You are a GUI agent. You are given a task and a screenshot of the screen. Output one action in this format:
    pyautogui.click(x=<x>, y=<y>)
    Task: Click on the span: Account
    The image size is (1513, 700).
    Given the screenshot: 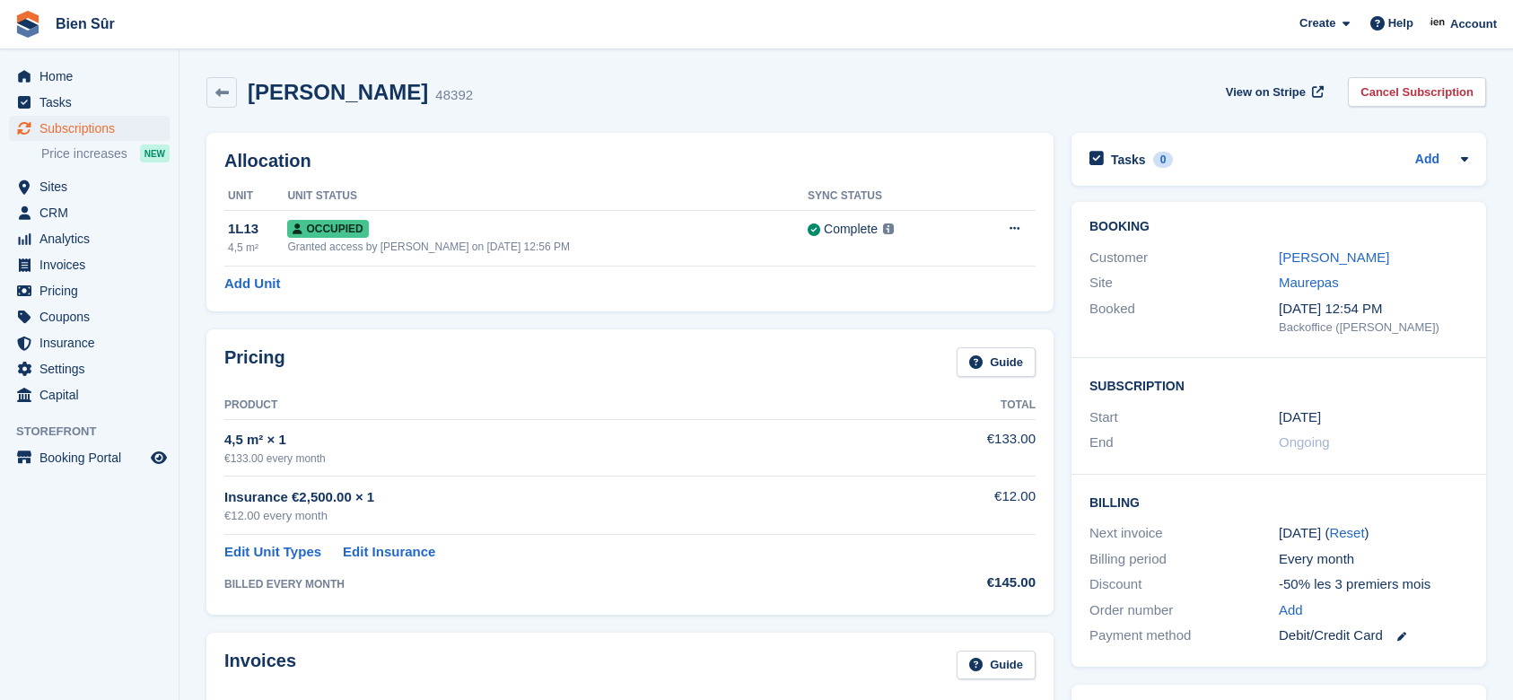 What is the action you would take?
    pyautogui.click(x=1474, y=24)
    